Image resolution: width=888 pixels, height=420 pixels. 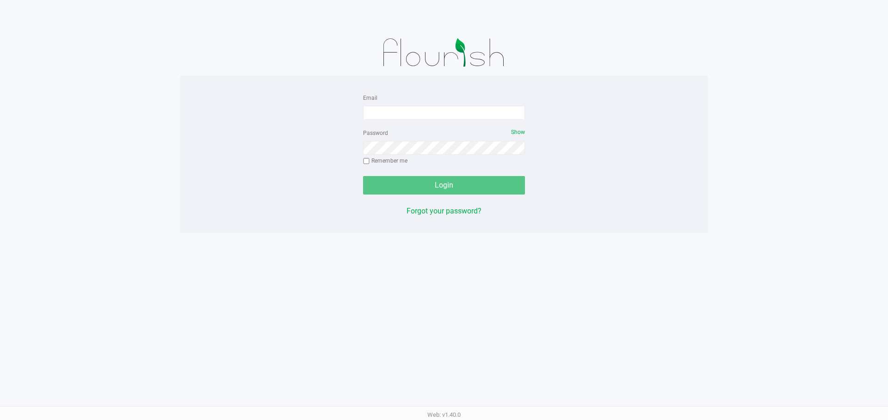 What do you see at coordinates (444, 415) in the screenshot?
I see `span: Web: v1.40.0` at bounding box center [444, 415].